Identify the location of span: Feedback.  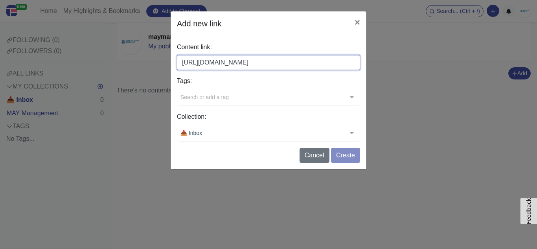
(529, 211).